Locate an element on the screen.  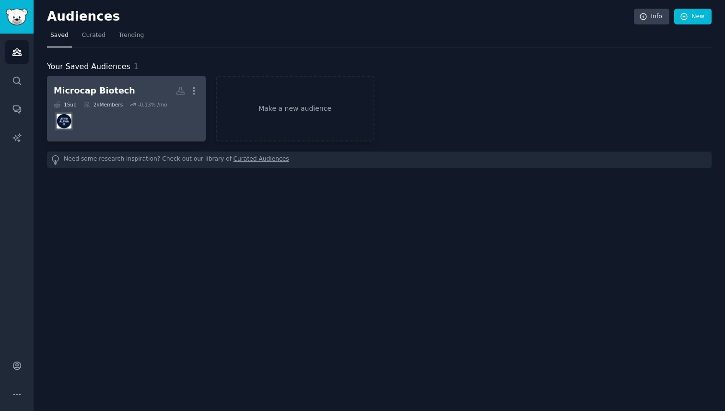
a: Microcap Biotech1Sub2kMembers-0.13% /moATYR_Alpha is located at coordinates (126, 108).